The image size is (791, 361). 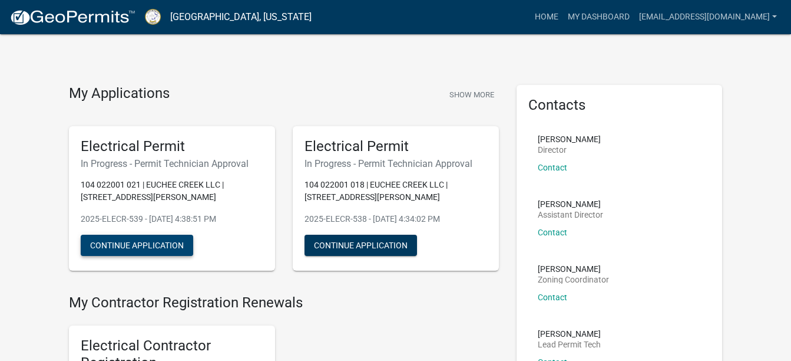 I want to click on h4: My Contractor Registration Renewals, so click(x=284, y=302).